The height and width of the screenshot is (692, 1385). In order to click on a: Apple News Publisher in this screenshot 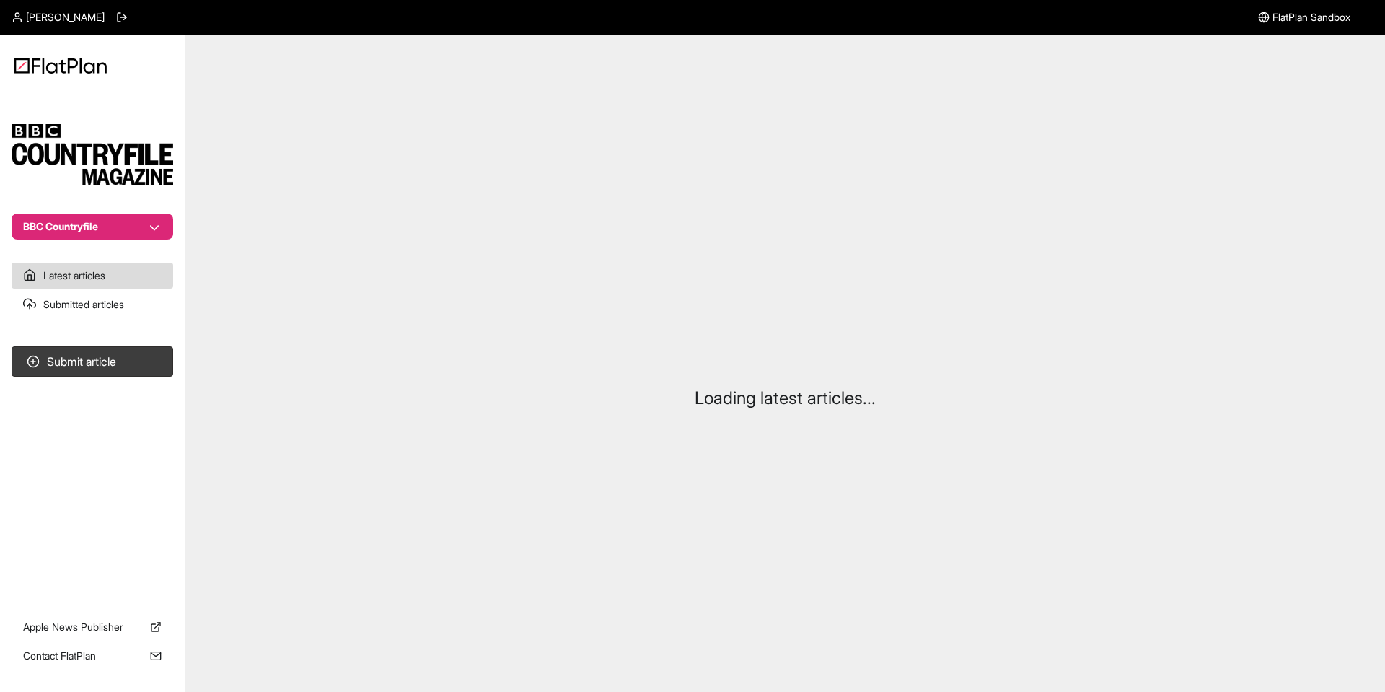, I will do `click(92, 627)`.